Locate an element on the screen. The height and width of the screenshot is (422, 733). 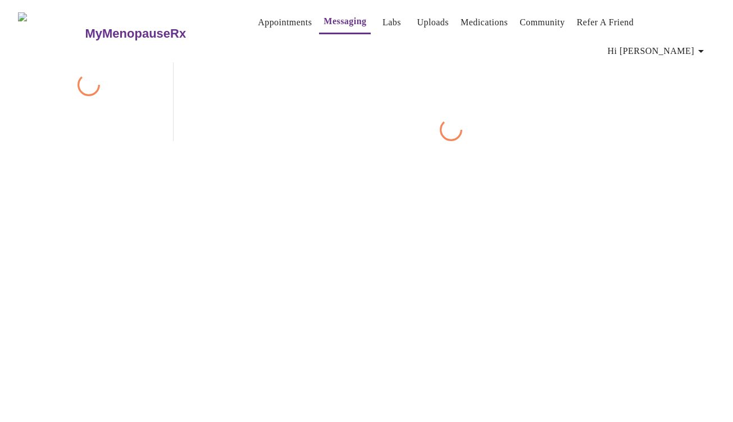
button: Medications is located at coordinates (484, 22).